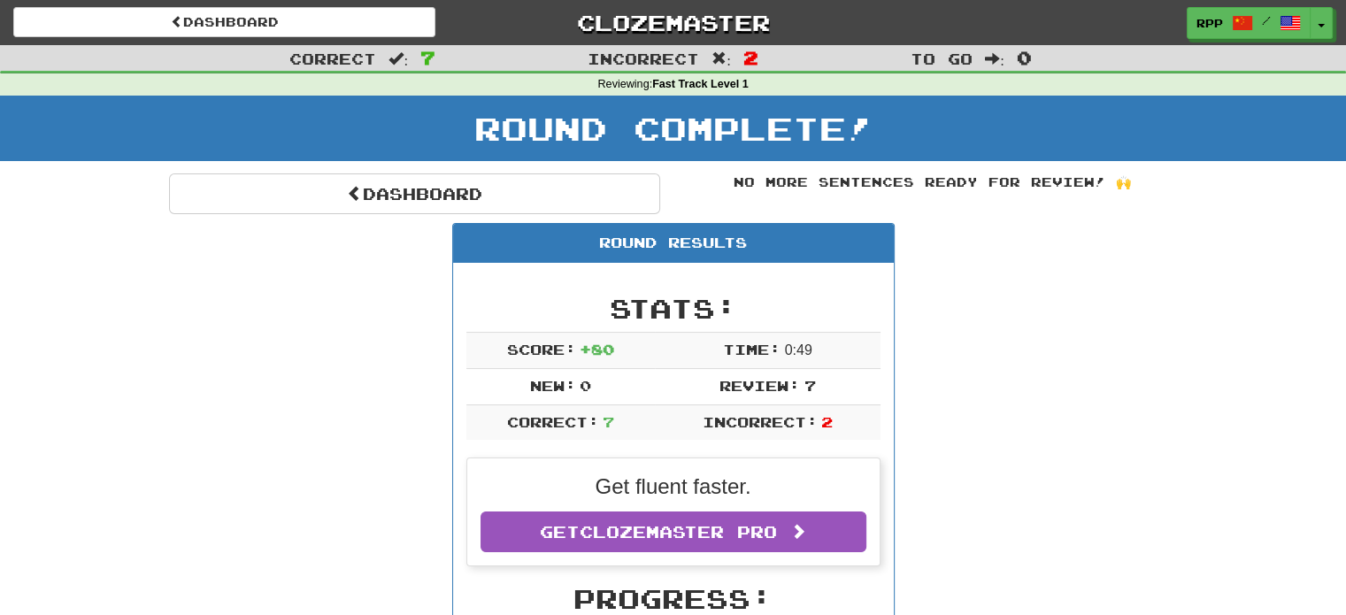 The width and height of the screenshot is (1346, 615). What do you see at coordinates (553, 385) in the screenshot?
I see `span: New:` at bounding box center [553, 385].